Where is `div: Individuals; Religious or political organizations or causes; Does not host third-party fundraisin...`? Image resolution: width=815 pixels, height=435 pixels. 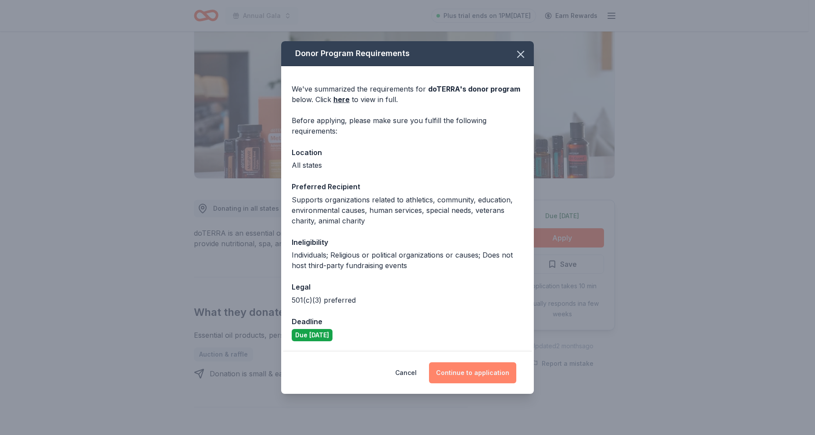
div: Individuals; Religious or political organizations or causes; Does not host third-party fundraisin... is located at coordinates (407, 260).